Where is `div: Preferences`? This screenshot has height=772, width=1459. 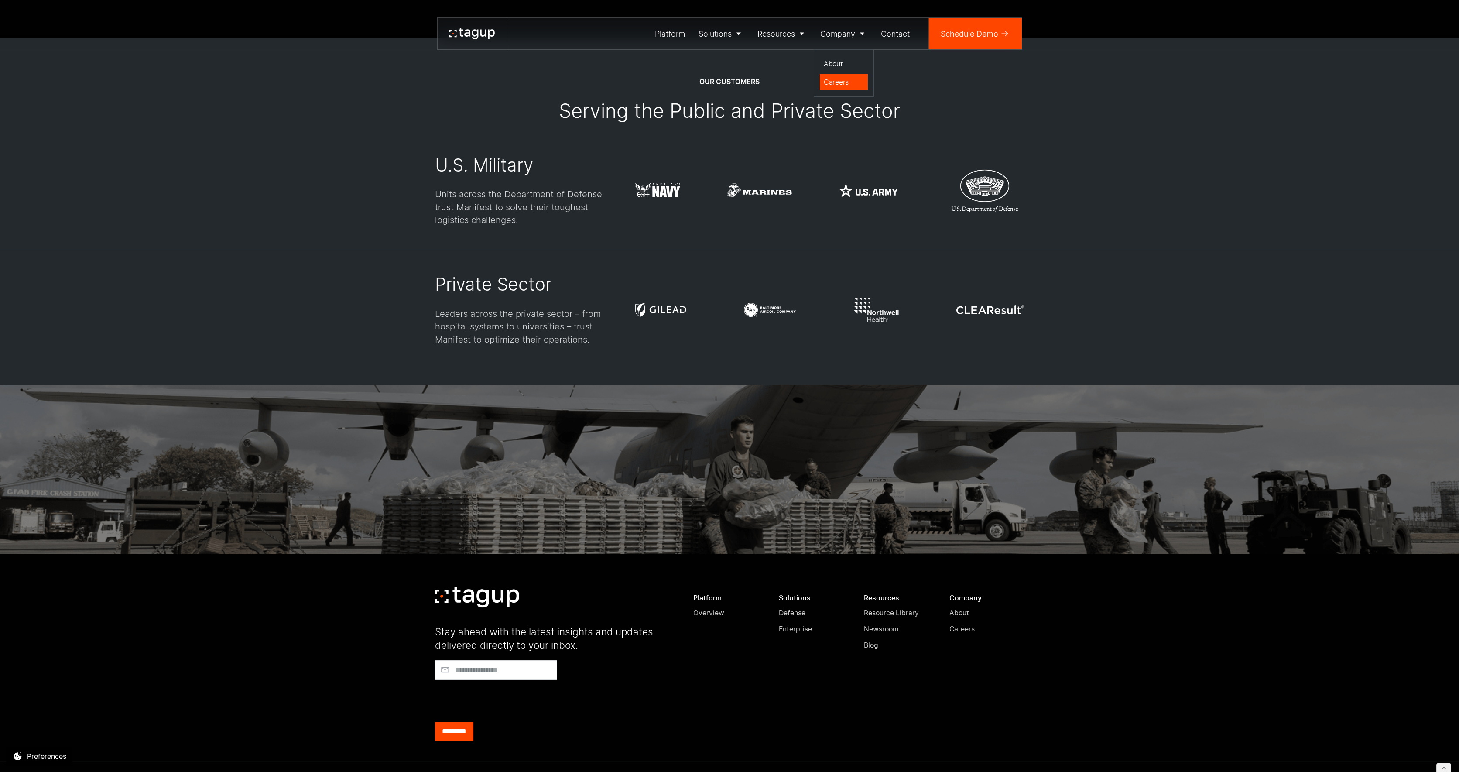
div: Preferences is located at coordinates (47, 756).